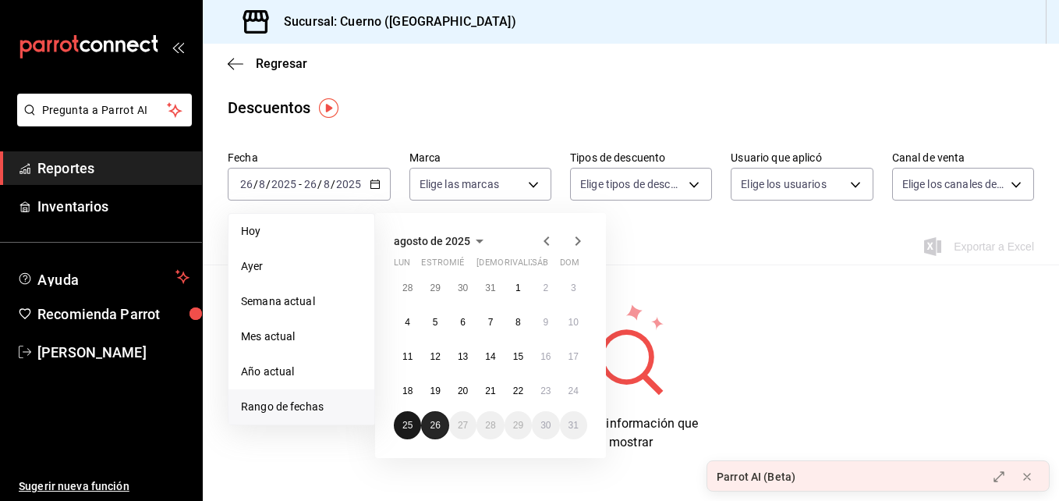 The image size is (1059, 501). What do you see at coordinates (73, 206) in the screenshot?
I see `font: Inventarios` at bounding box center [73, 206].